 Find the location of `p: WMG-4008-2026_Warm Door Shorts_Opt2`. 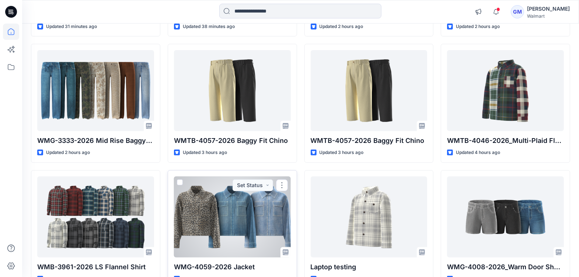

p: WMG-4008-2026_Warm Door Shorts_Opt2 is located at coordinates (506, 267).